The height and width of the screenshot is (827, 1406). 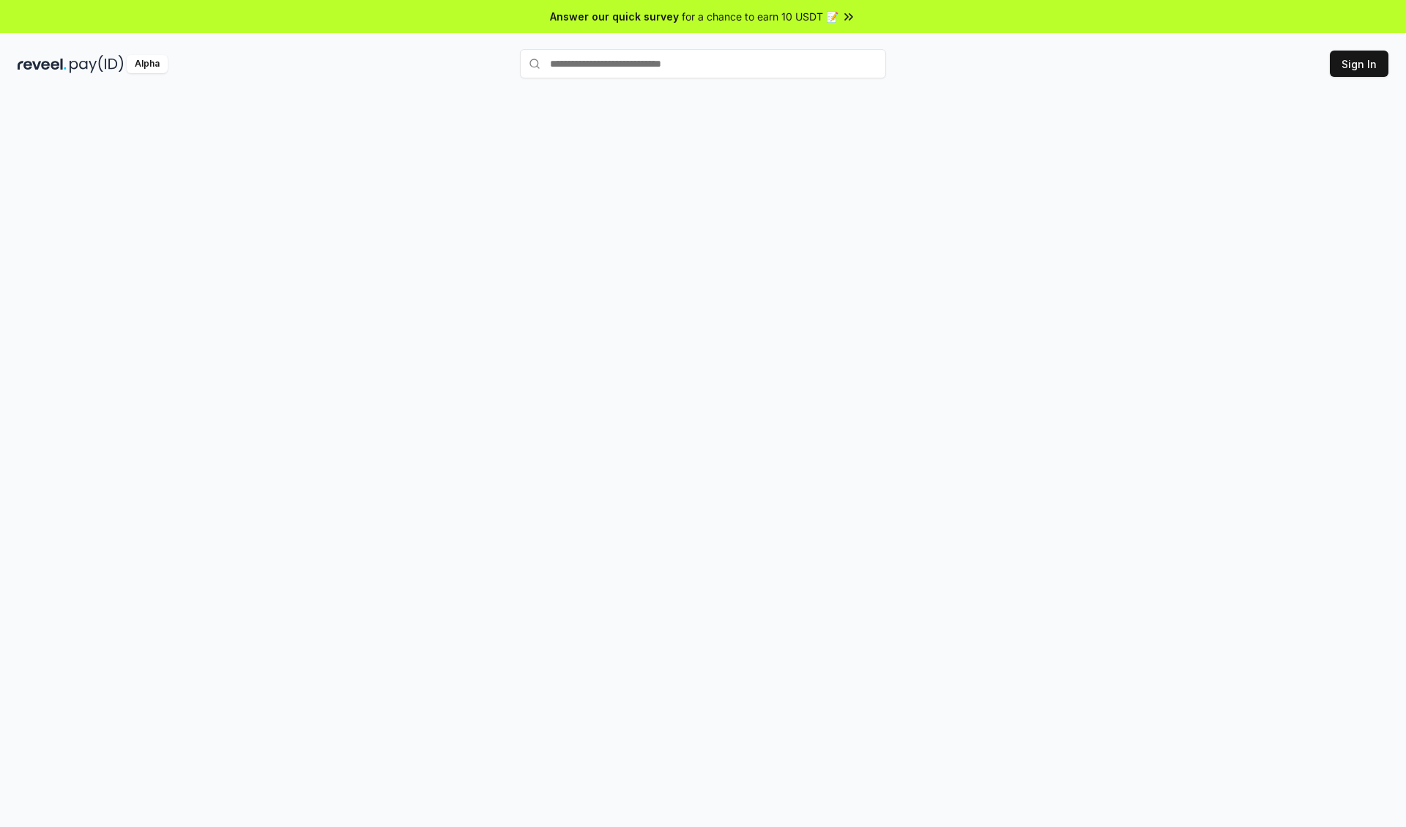 What do you see at coordinates (614, 16) in the screenshot?
I see `span: Answer our quick survey` at bounding box center [614, 16].